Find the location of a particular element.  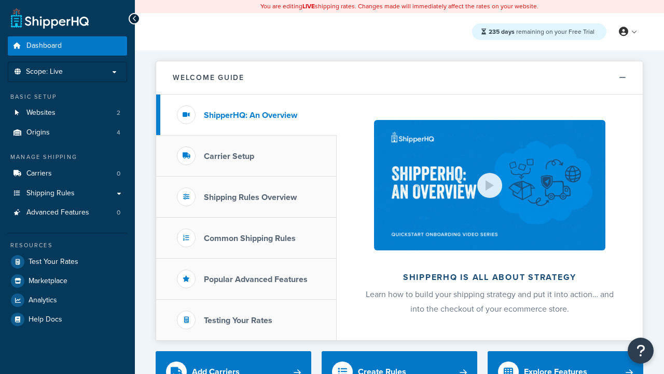

h3: Popular Advanced Features is located at coordinates (256, 279).